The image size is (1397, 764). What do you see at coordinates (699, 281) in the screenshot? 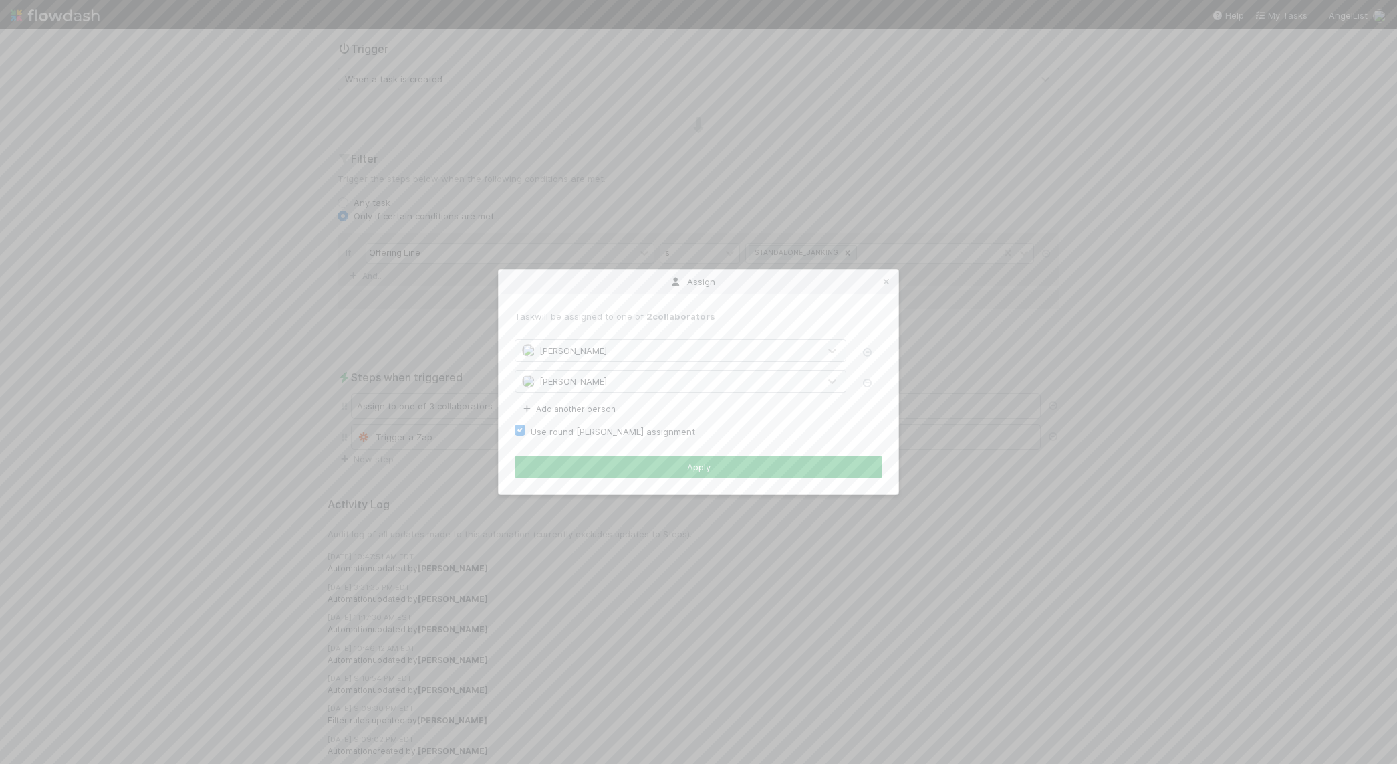
I see `div: Assign` at bounding box center [699, 281].